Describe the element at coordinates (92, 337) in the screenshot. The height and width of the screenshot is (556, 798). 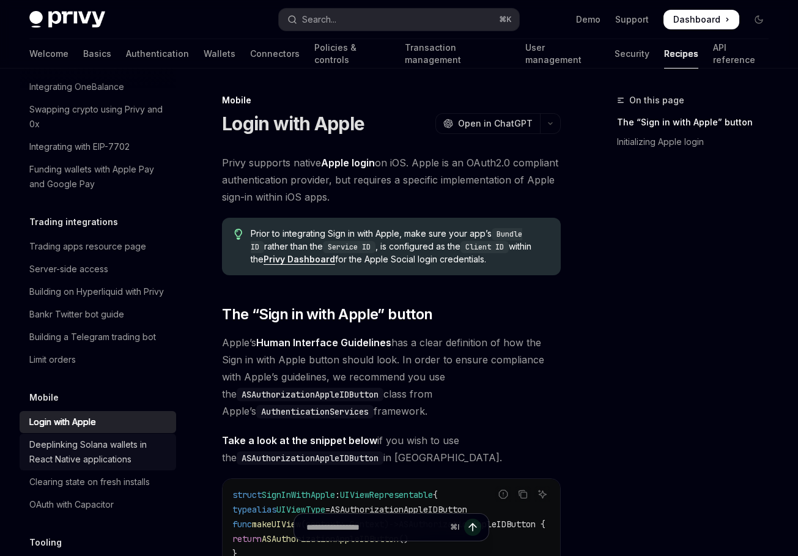
I see `div: Building a Telegram trading bot` at that location.